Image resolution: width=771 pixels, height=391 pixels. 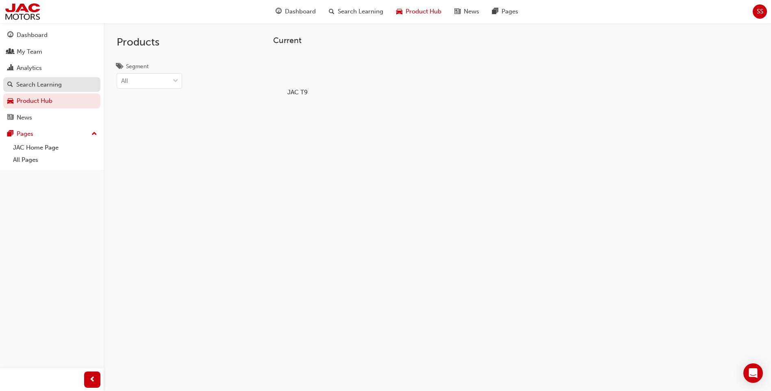 What do you see at coordinates (29, 68) in the screenshot?
I see `div: Analytics` at bounding box center [29, 68].